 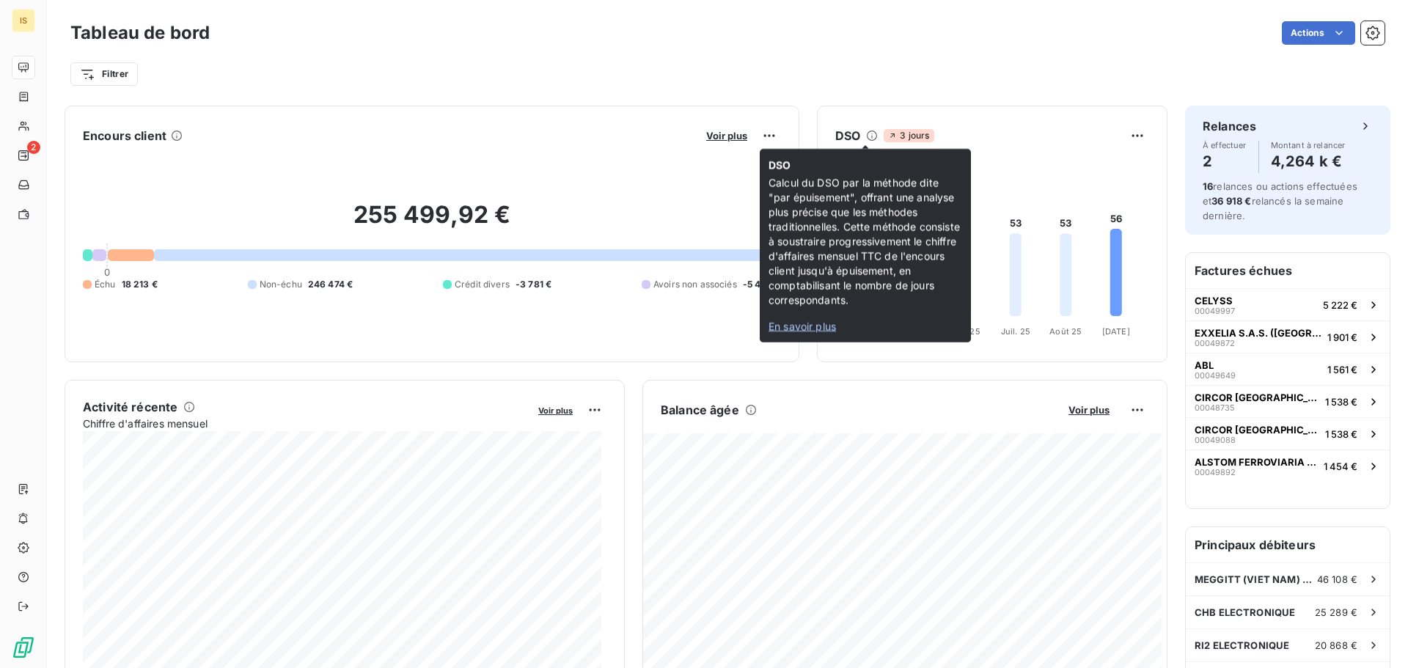 What do you see at coordinates (1215, 311) in the screenshot?
I see `span: 00049997` at bounding box center [1215, 311].